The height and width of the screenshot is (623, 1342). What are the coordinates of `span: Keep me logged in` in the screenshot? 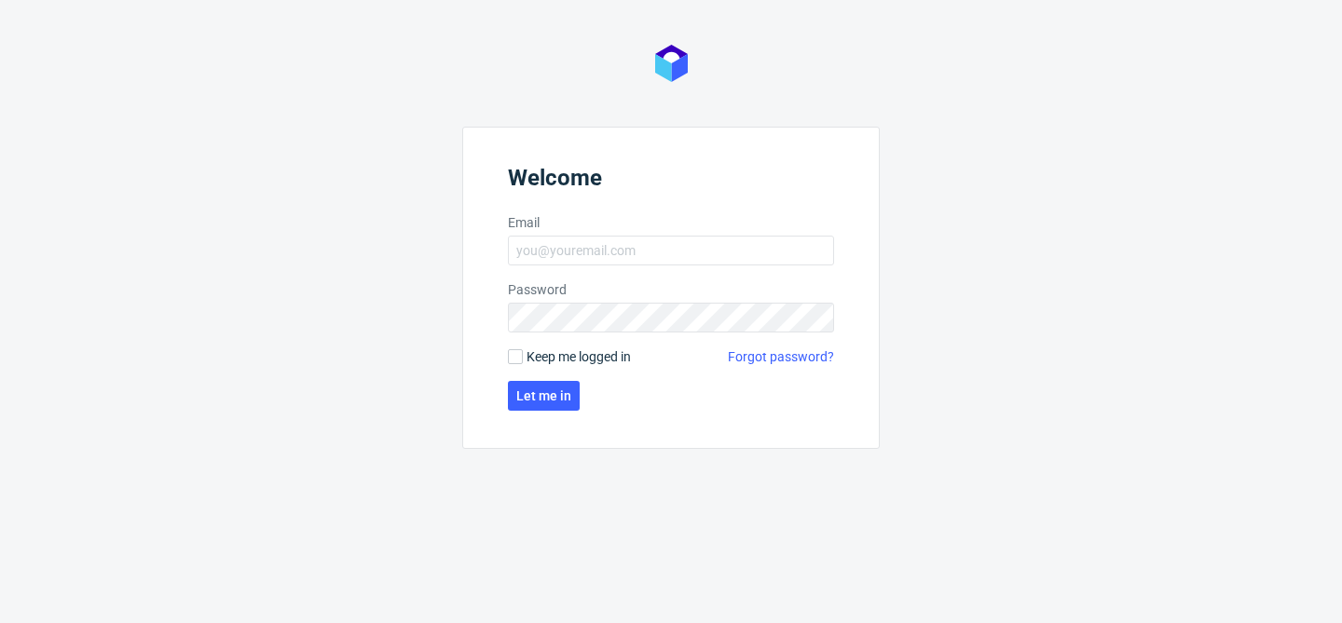 It's located at (579, 357).